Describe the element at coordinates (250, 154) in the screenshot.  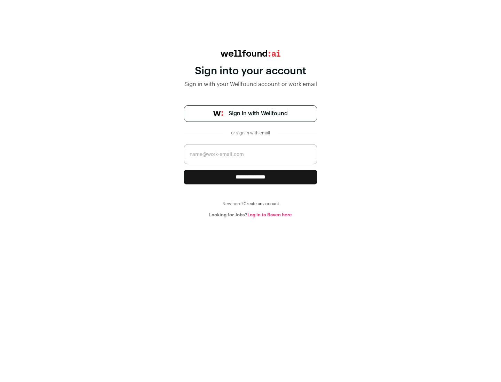
I see `input: name@work-email.com` at that location.